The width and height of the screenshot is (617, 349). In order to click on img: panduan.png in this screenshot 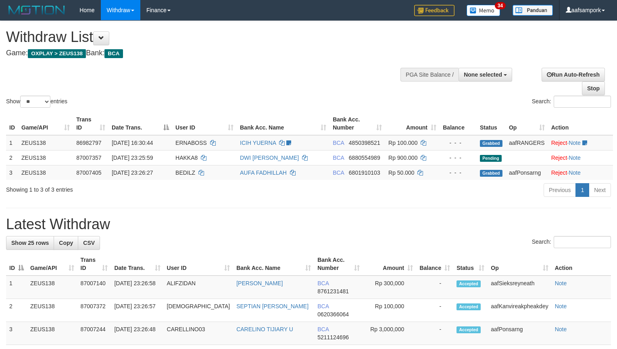, I will do `click(533, 10)`.